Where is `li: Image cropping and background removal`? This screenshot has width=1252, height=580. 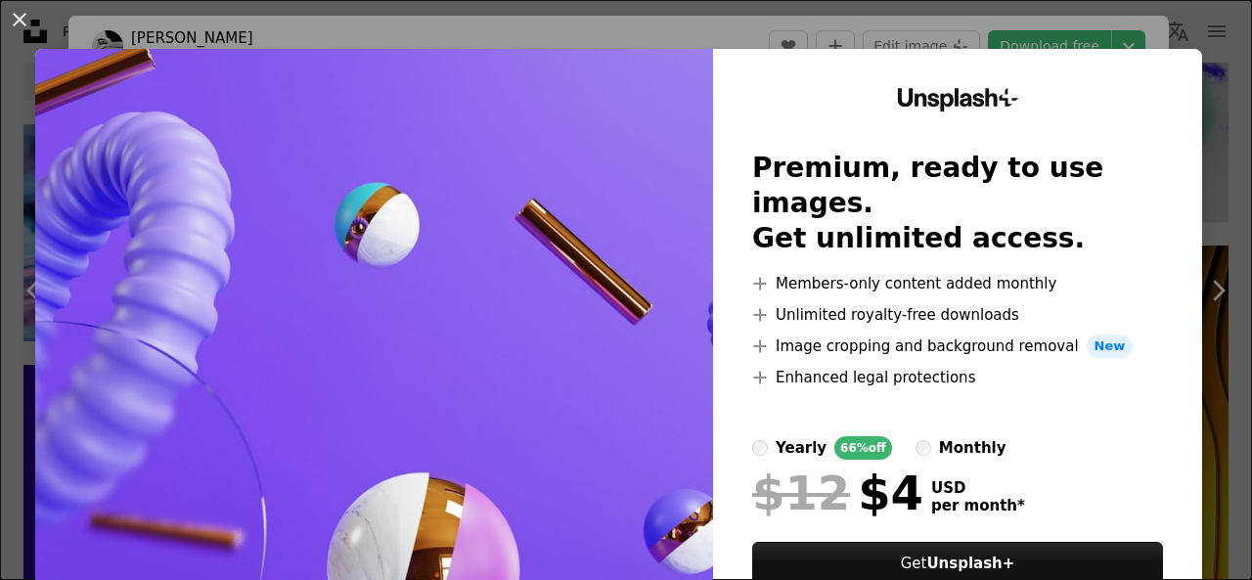
li: Image cropping and background removal is located at coordinates (958, 346).